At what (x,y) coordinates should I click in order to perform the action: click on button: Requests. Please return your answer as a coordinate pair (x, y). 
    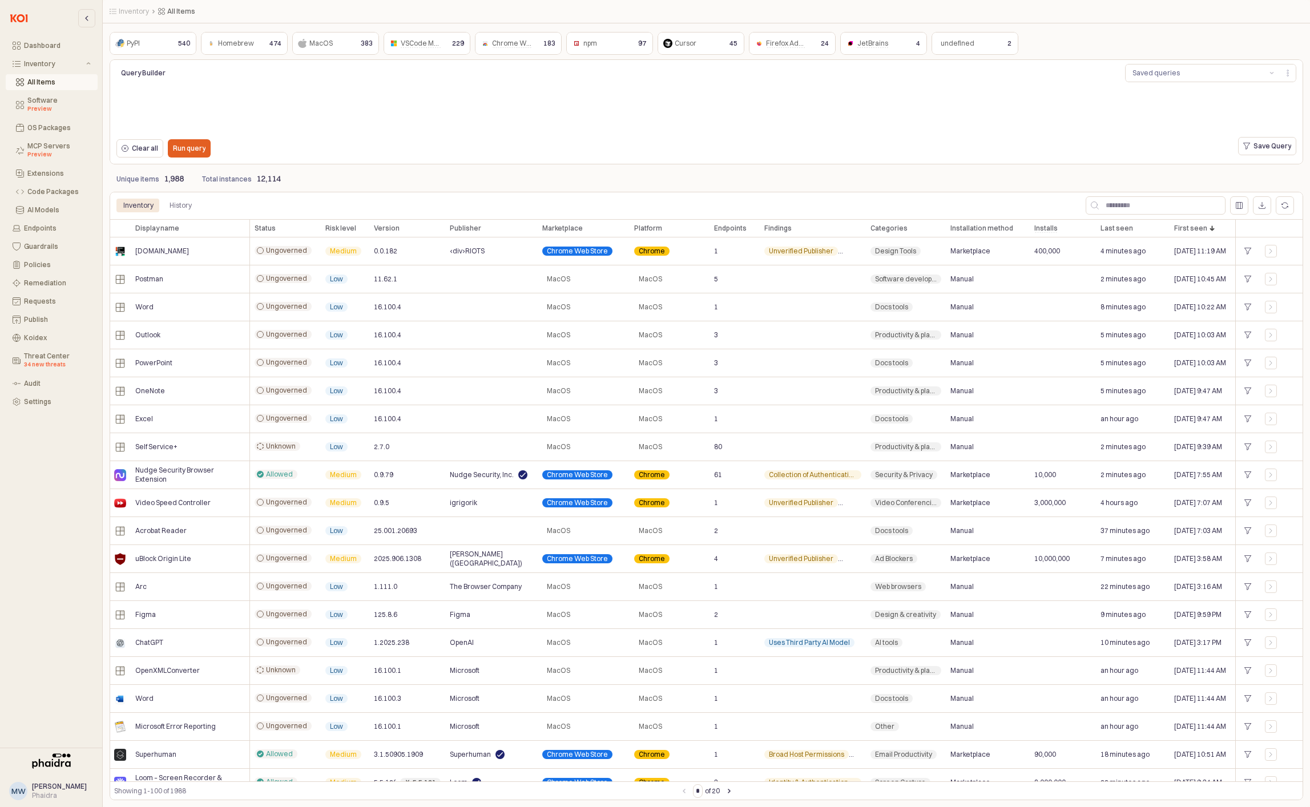
    Looking at the image, I should click on (51, 301).